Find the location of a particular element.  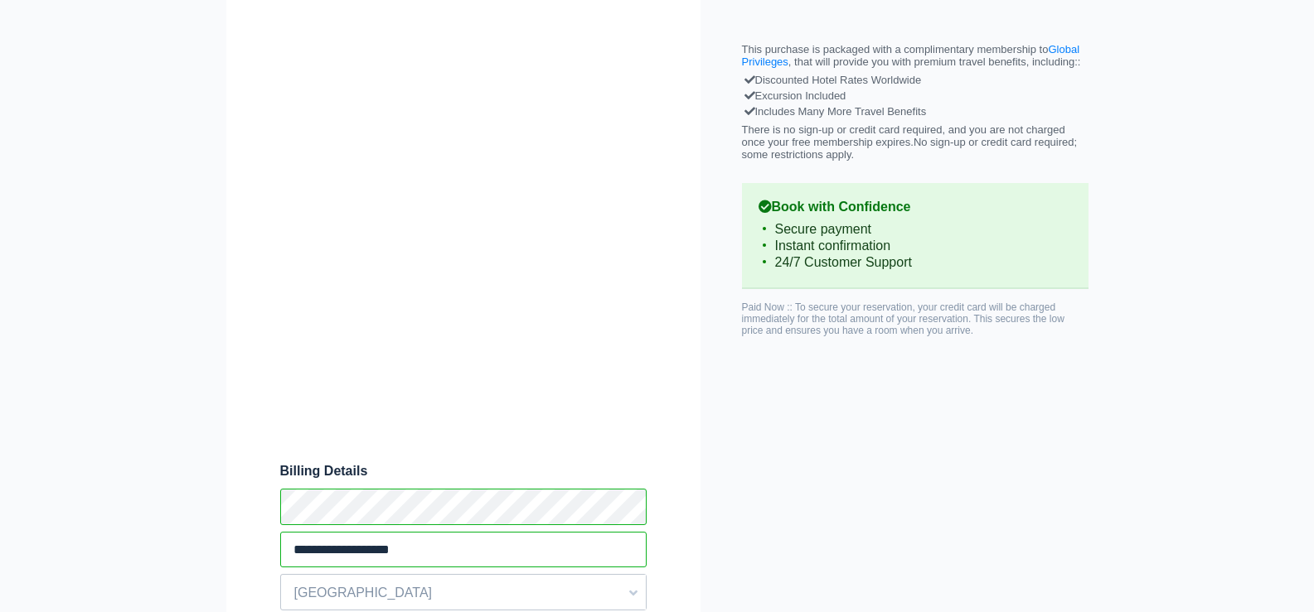

a: Global Privileges is located at coordinates (911, 56).